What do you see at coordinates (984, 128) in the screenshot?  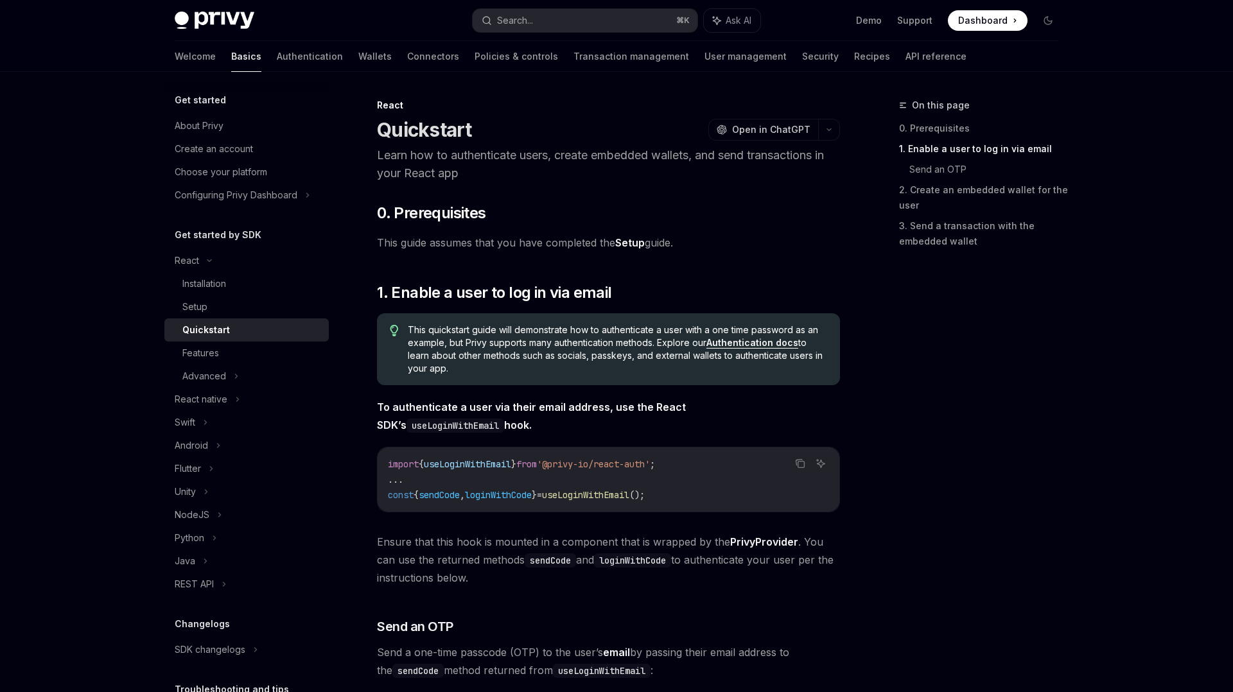 I see `a: 0. Prerequisites` at bounding box center [984, 128].